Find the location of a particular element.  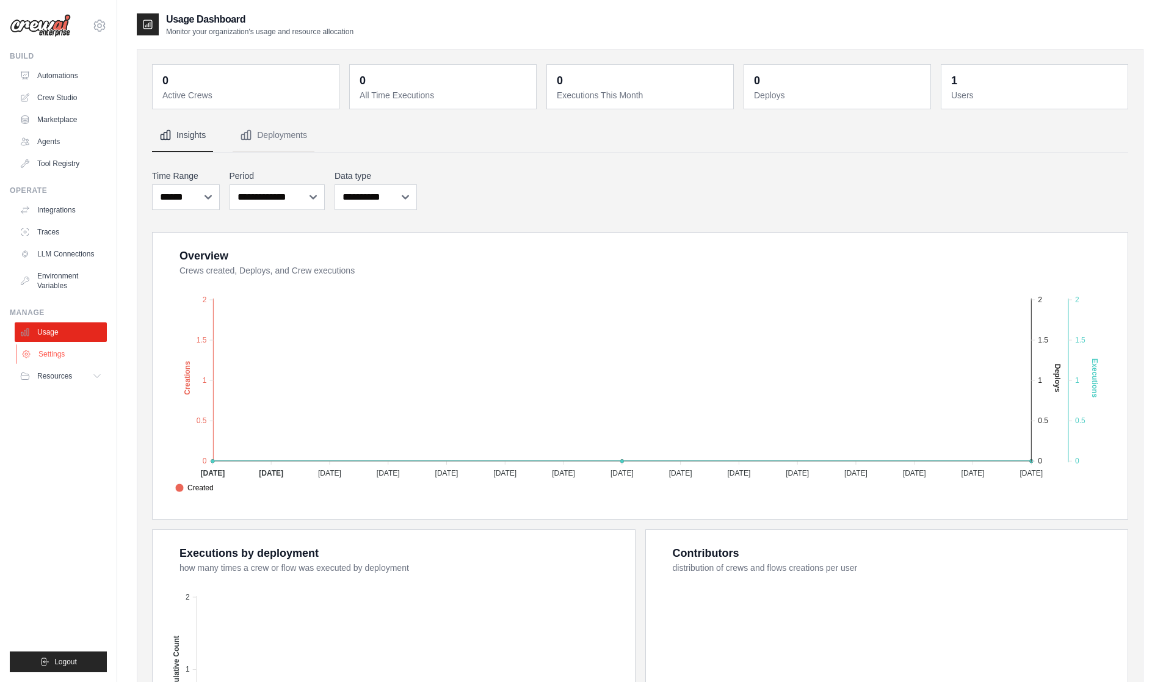

span: Created is located at coordinates (194, 488).